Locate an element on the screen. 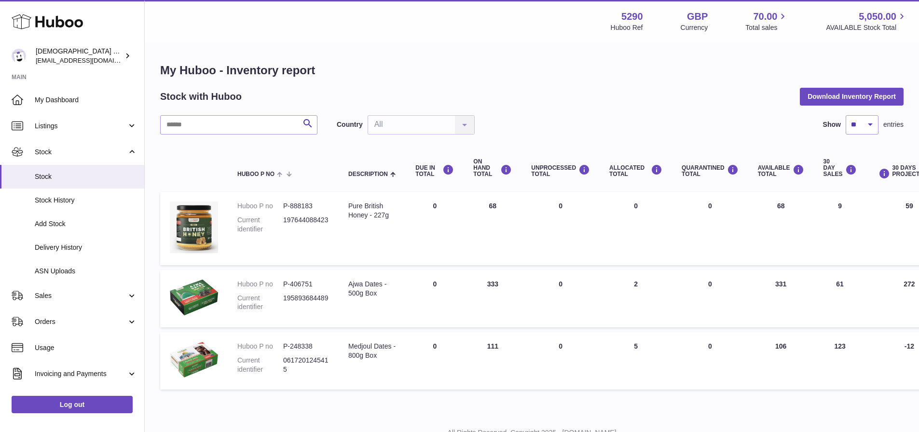 Image resolution: width=919 pixels, height=432 pixels. span: Total sales is located at coordinates (766, 27).